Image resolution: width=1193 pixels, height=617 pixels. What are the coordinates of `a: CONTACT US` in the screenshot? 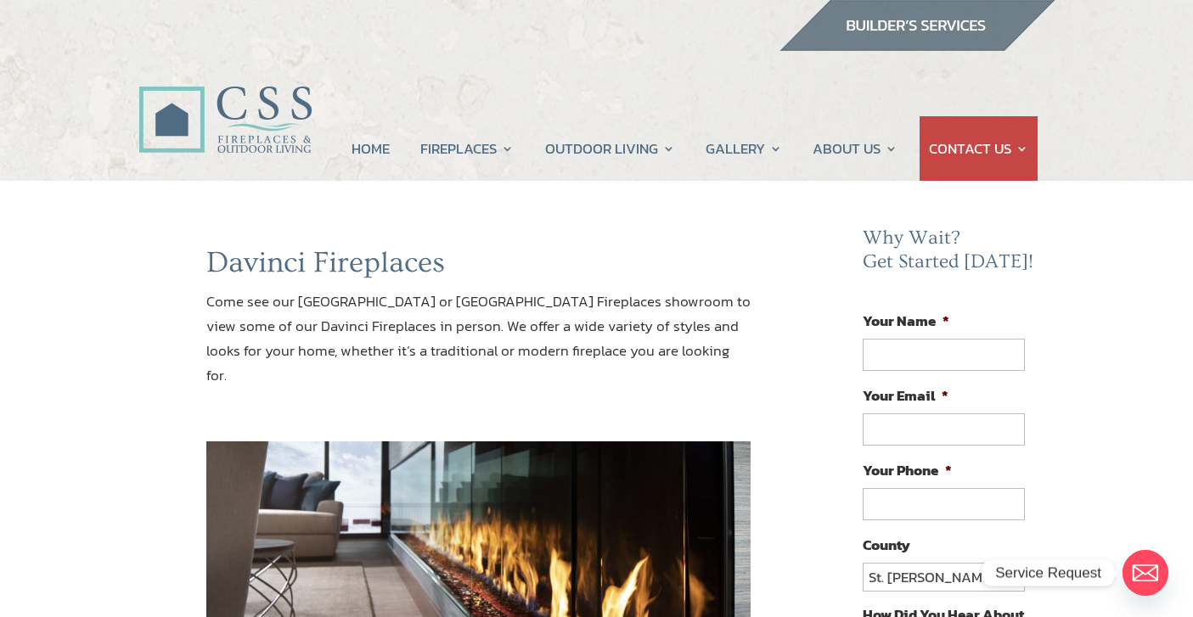 It's located at (978, 149).